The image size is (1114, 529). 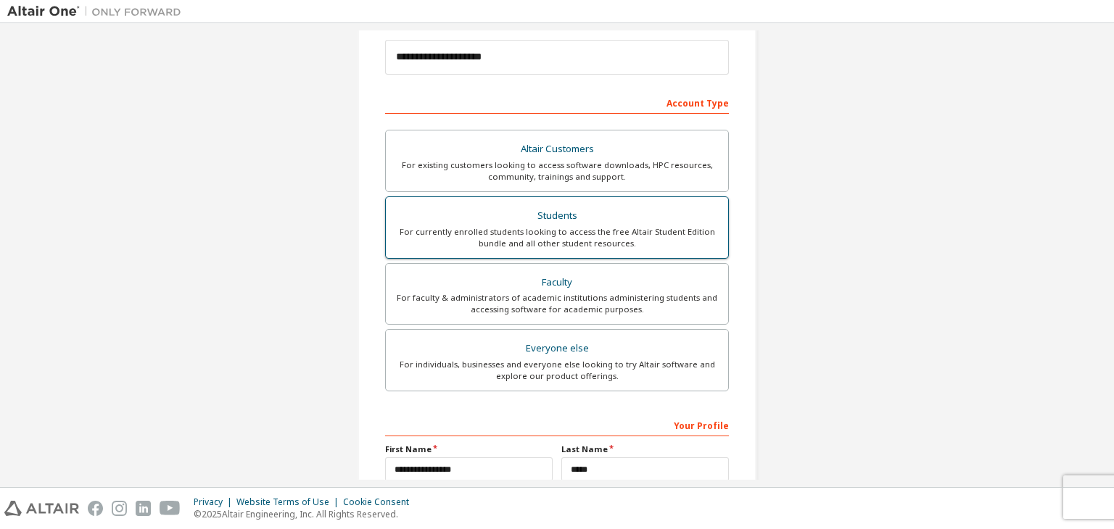 What do you see at coordinates (557, 216) in the screenshot?
I see `div: Students` at bounding box center [557, 216].